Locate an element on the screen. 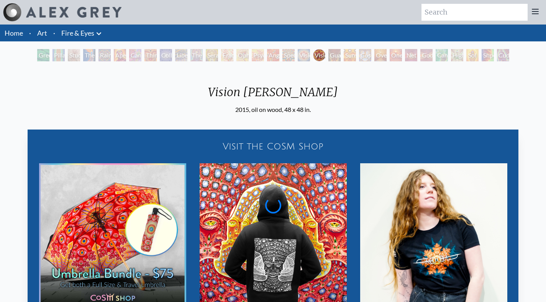  div: Angel Skin is located at coordinates (273, 55).